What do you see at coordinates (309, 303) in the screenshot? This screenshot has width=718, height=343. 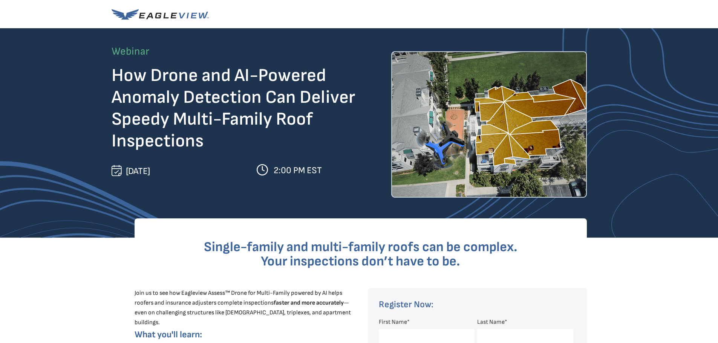 I see `strong: faster and more accurately` at bounding box center [309, 303].